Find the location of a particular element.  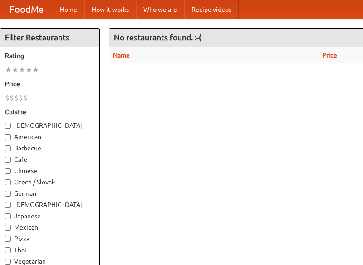

label: Thai is located at coordinates (50, 250).